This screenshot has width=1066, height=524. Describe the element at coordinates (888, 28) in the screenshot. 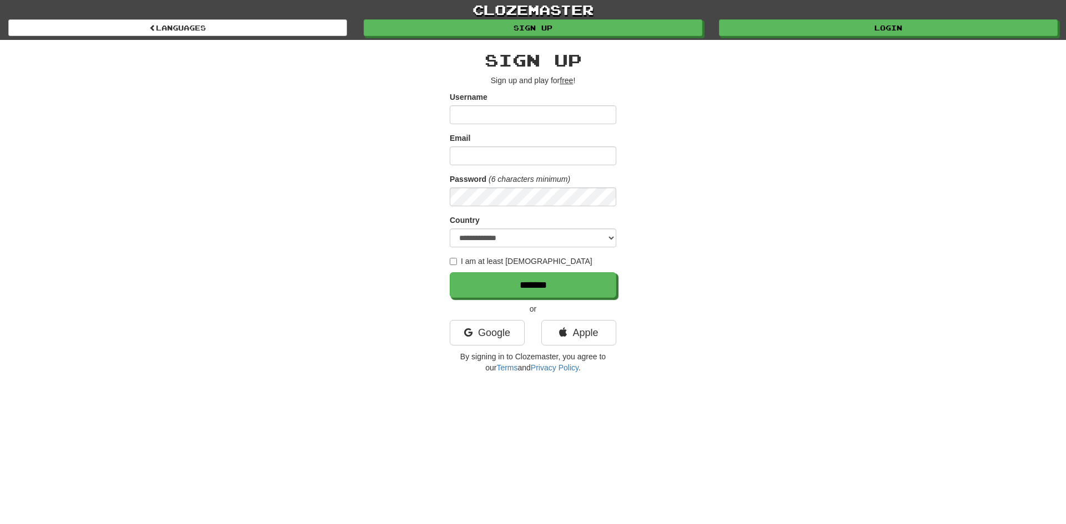

I see `a: Login` at that location.